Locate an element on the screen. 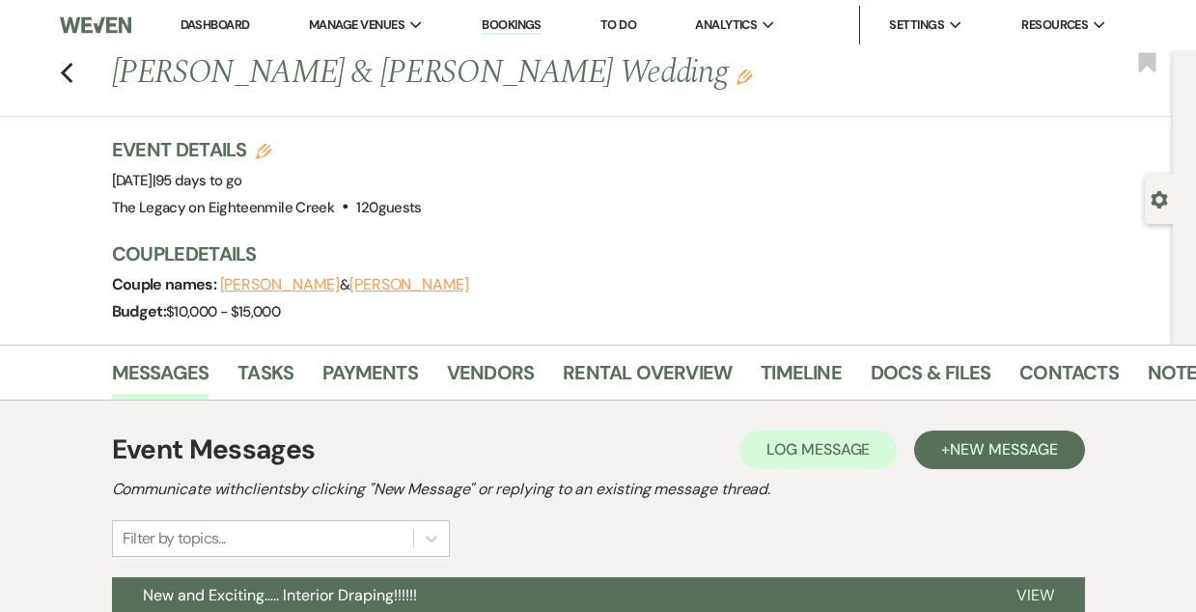 This screenshot has width=1196, height=612. a: Bookings is located at coordinates (512, 25).